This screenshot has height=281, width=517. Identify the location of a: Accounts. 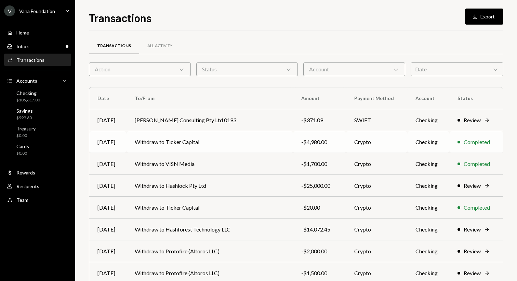
(38, 81).